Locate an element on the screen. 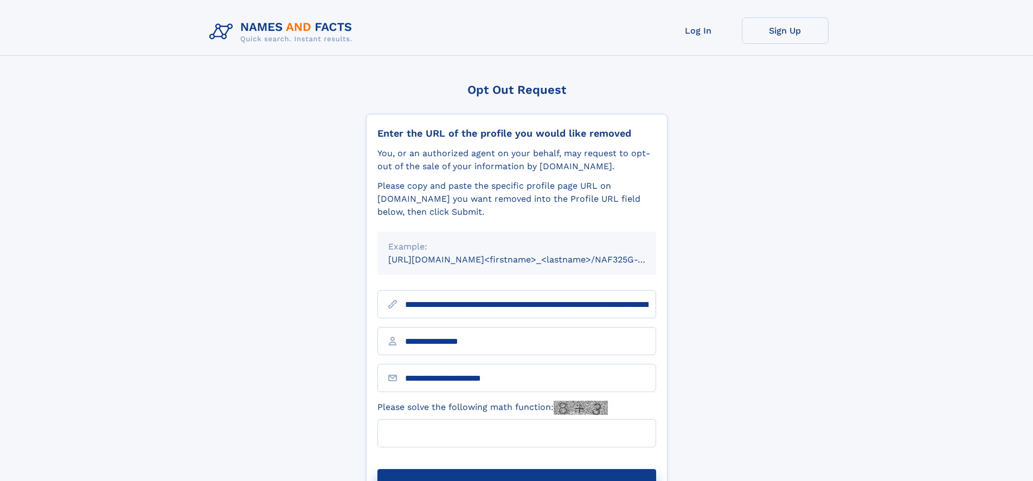 The width and height of the screenshot is (1033, 481). div: You, or an authorized agent on your behalf, may request to opt-out of the sale of your informatio... is located at coordinates (517, 160).